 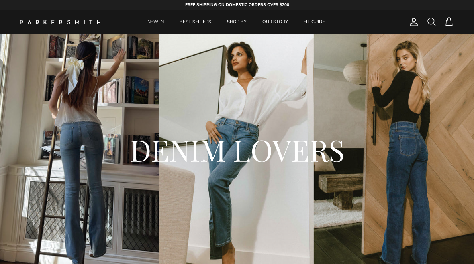 I want to click on a: SHOP BY, so click(x=236, y=22).